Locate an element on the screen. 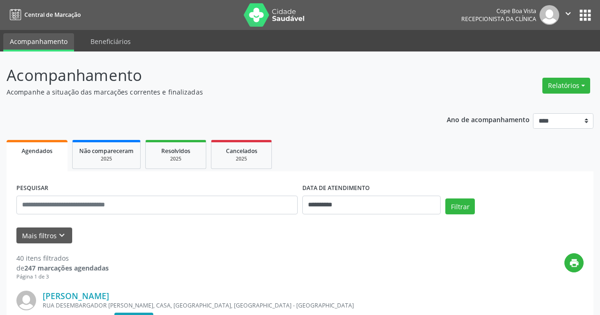 The image size is (600, 315). p: Ano de acompanhamento is located at coordinates (488, 119).